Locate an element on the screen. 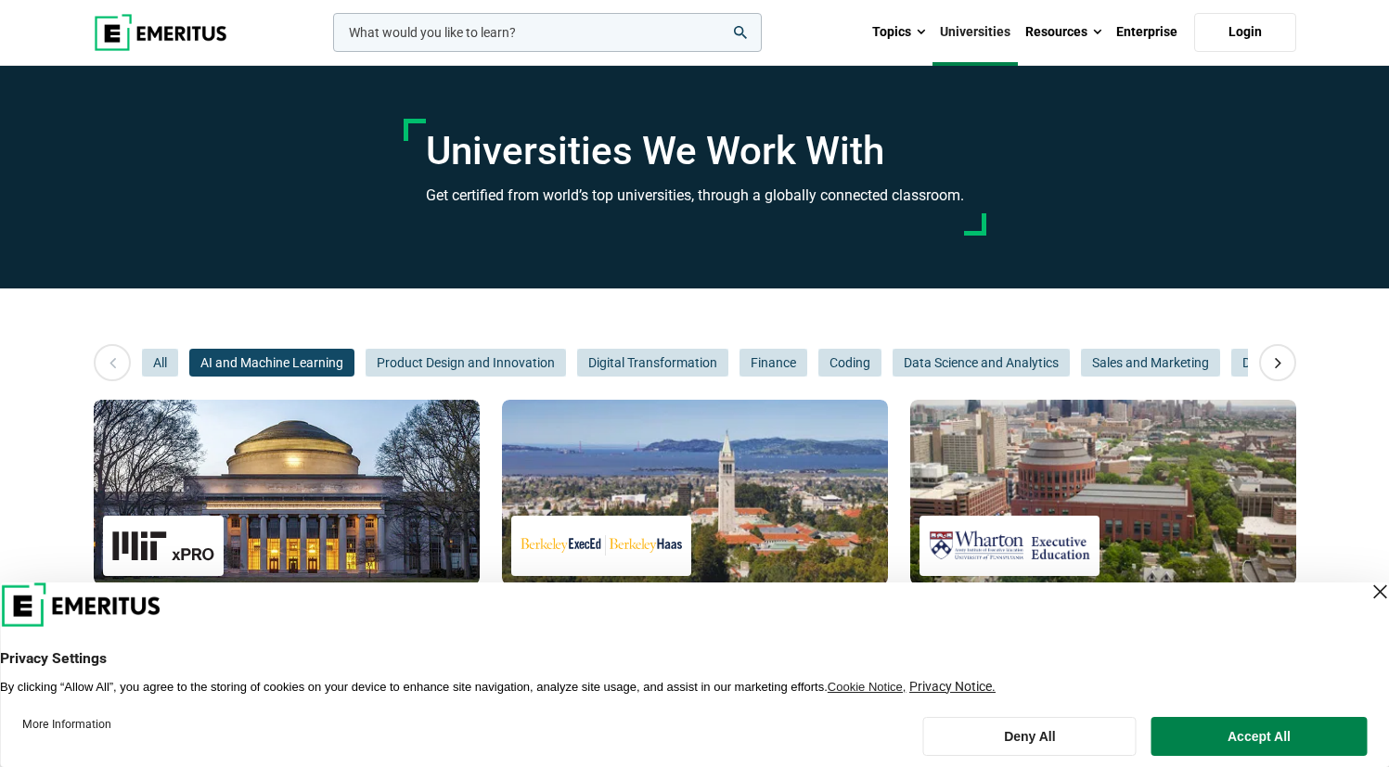 The width and height of the screenshot is (1389, 767). span: Data Science and Analytics is located at coordinates (981, 363).